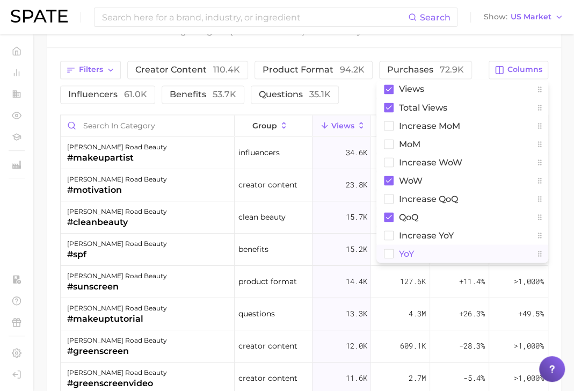 The width and height of the screenshot is (574, 391). What do you see at coordinates (117, 254) in the screenshot?
I see `div: #spf` at bounding box center [117, 254].